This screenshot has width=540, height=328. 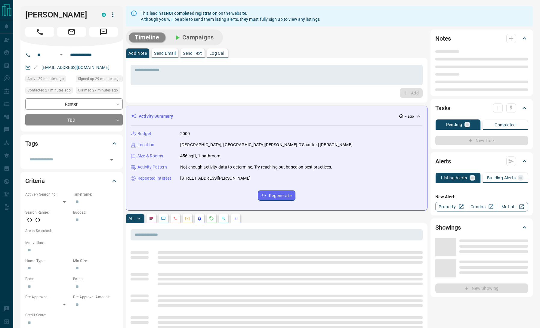 What do you see at coordinates (48, 194) in the screenshot?
I see `p: Actively Searching:` at bounding box center [48, 194].